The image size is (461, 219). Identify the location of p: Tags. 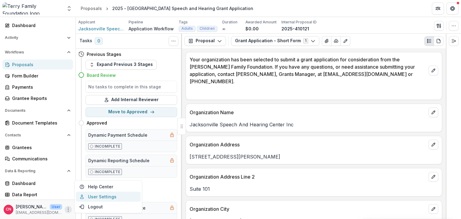
(183, 22).